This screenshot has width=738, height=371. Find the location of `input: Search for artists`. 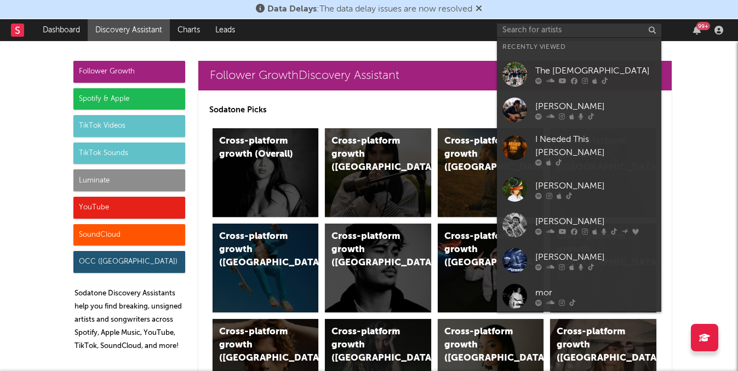

input: Search for artists is located at coordinates (579, 30).